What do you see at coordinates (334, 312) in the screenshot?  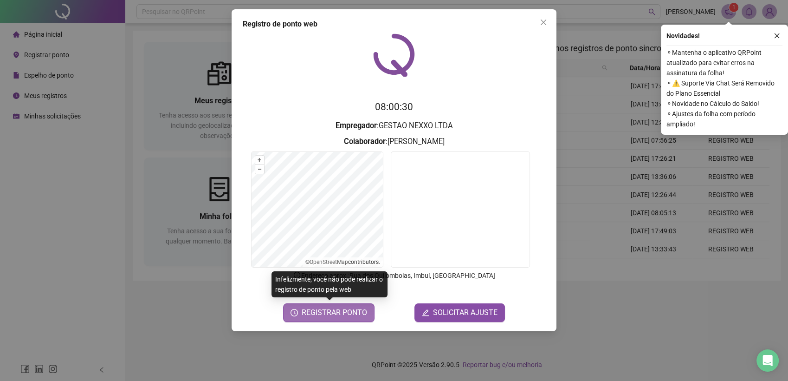 I see `span: REGISTRAR PONTO` at bounding box center [334, 312].